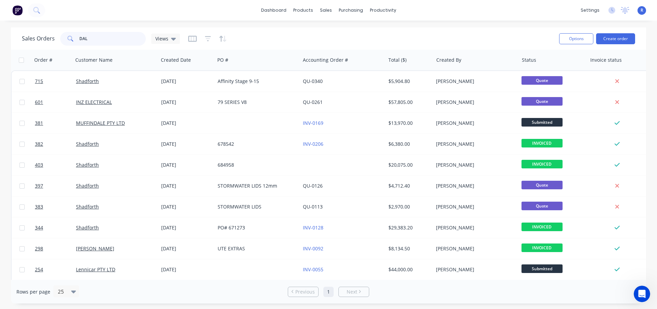 The height and width of the screenshot is (309, 657). I want to click on a: INV-0169, so click(313, 123).